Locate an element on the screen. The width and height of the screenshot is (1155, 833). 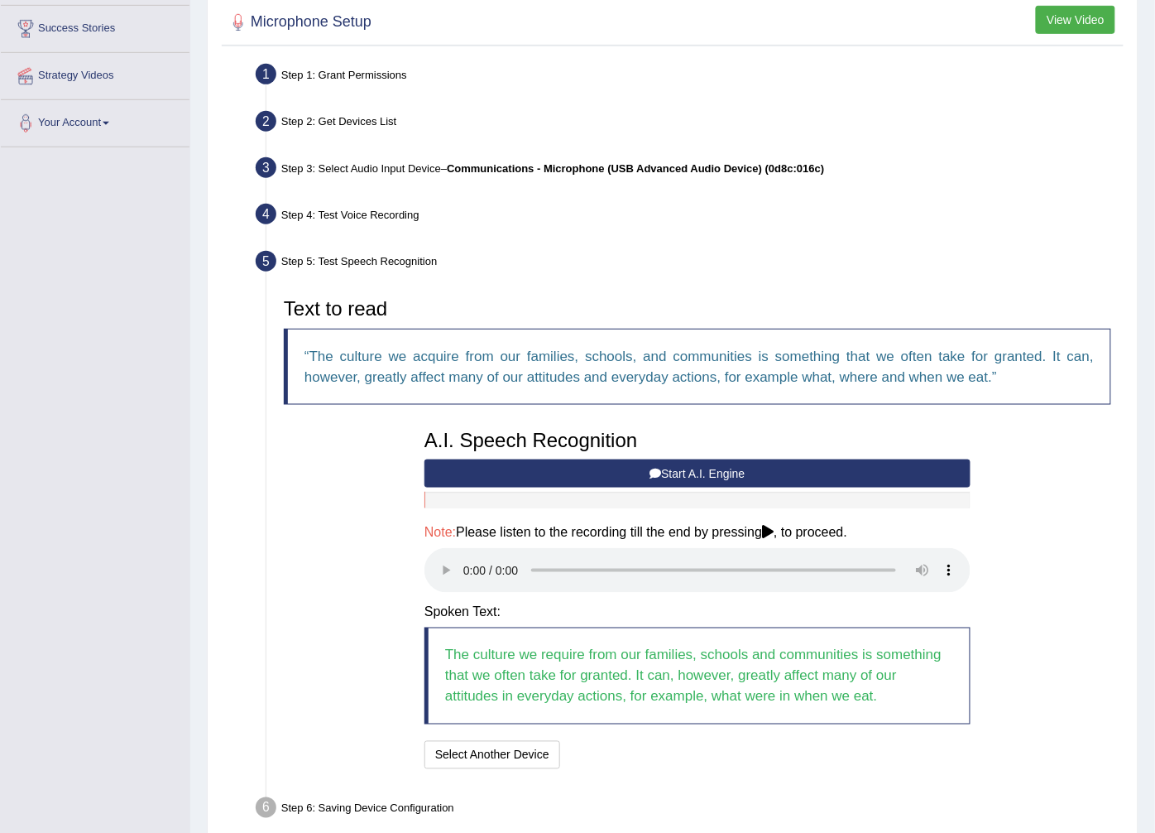
a: Strategy Videos is located at coordinates (95, 74).